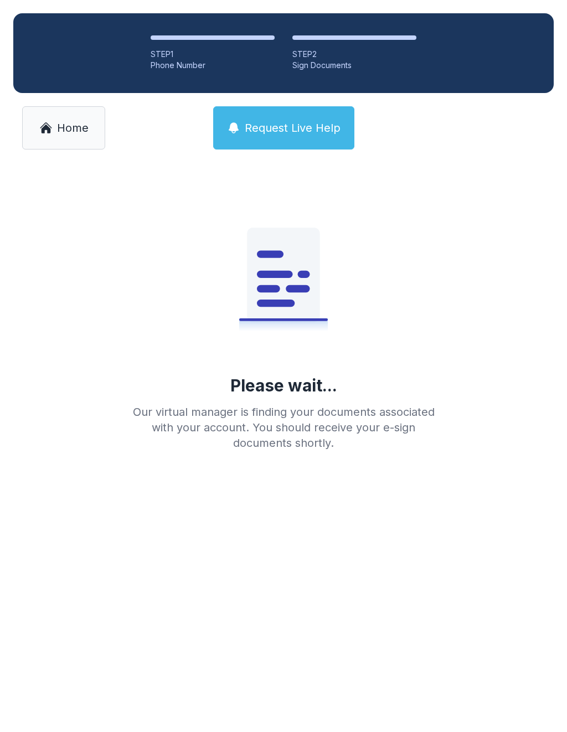 The image size is (567, 732). Describe the element at coordinates (284, 386) in the screenshot. I see `div: Please wait...` at that location.